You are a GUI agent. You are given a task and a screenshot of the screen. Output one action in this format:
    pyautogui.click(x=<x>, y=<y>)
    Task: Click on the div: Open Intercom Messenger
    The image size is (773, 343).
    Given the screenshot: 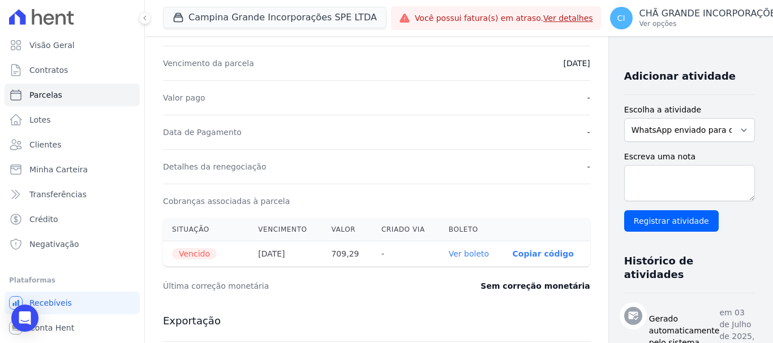 What is the action you would take?
    pyautogui.click(x=25, y=318)
    